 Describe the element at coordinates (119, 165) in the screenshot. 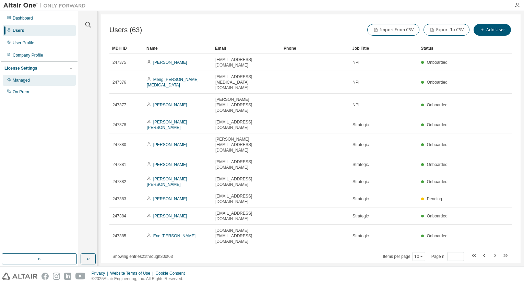

I see `span: 247381` at that location.